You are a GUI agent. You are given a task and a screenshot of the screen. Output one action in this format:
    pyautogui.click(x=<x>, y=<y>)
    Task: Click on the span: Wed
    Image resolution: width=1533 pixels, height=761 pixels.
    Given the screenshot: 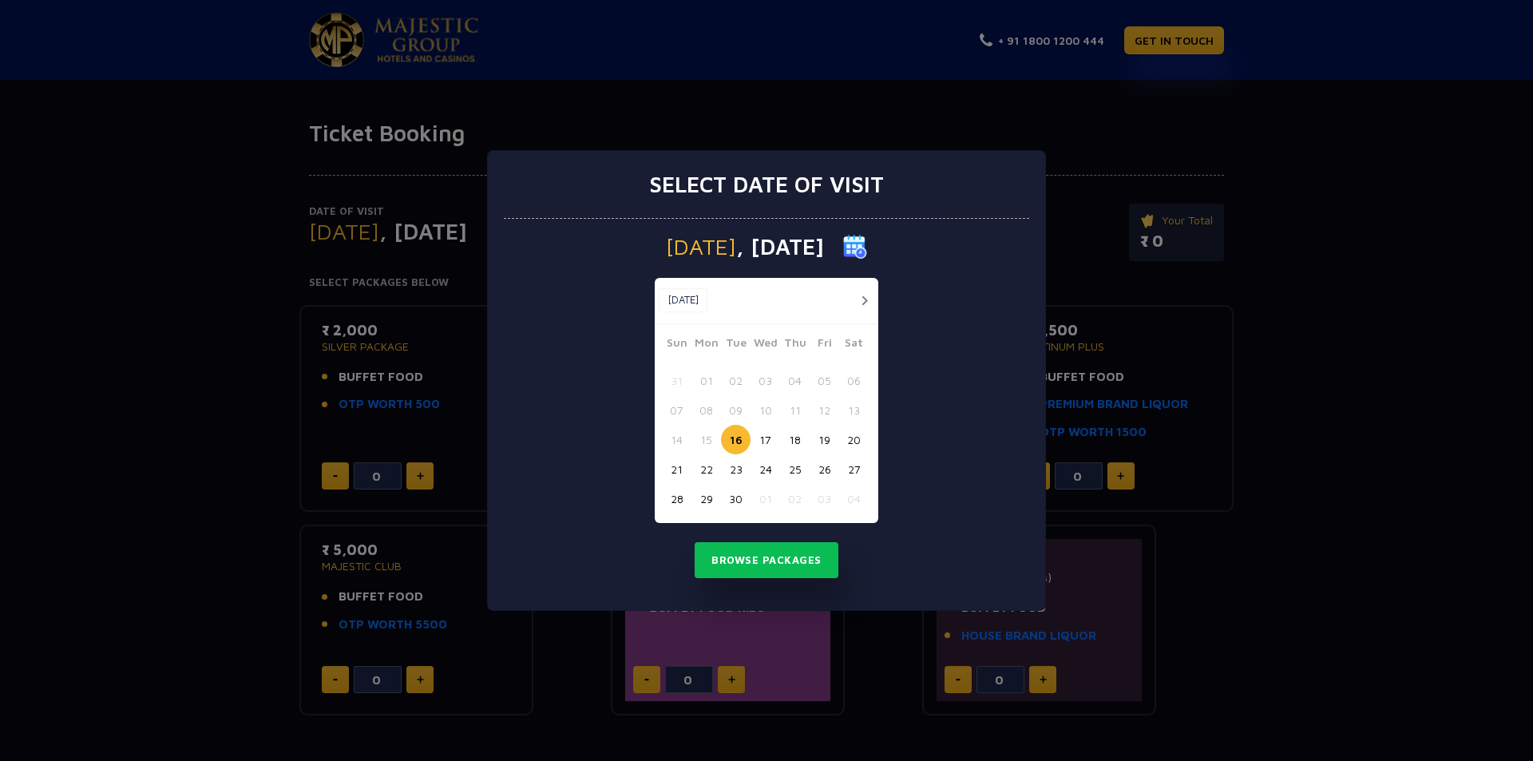 What is the action you would take?
    pyautogui.click(x=765, y=345)
    